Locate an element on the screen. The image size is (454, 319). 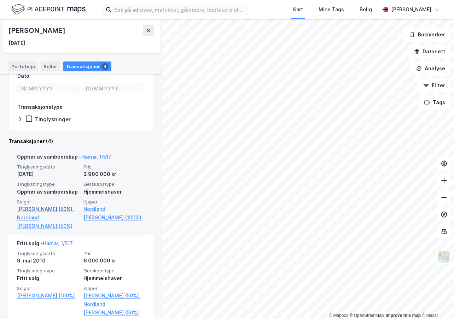
div: Portefølje is located at coordinates (23, 66).